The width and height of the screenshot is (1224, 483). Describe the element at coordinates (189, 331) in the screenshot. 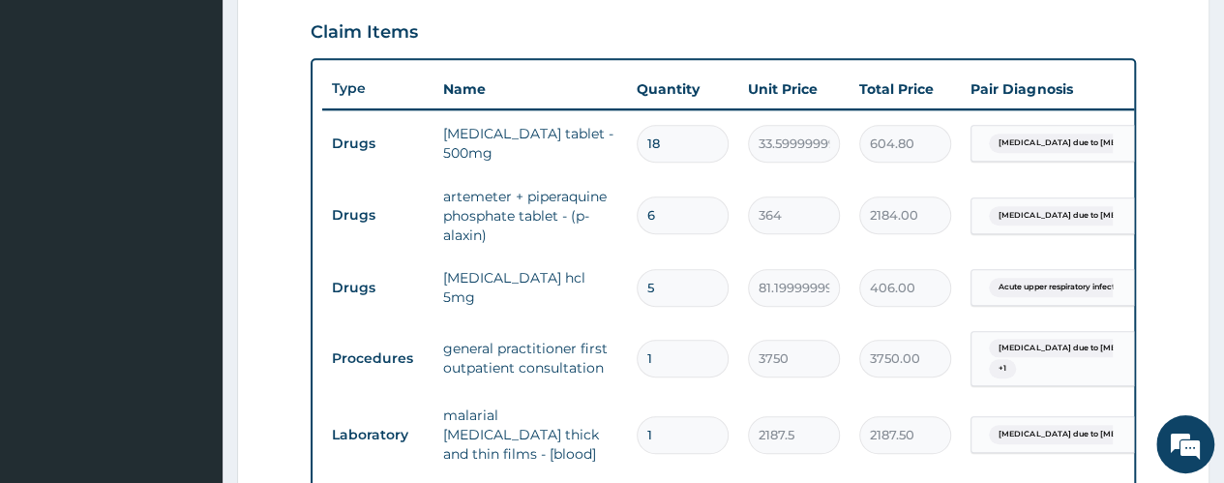

I see `textarea: Type your message and hit 'Enter'` at that location.